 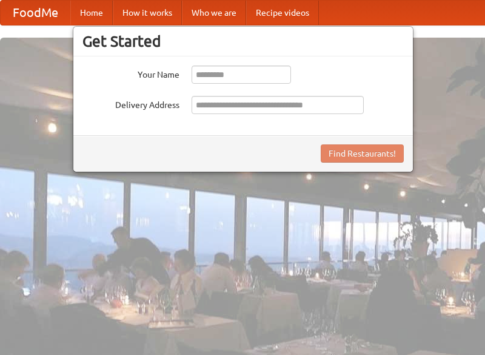 I want to click on a: How it works, so click(x=147, y=13).